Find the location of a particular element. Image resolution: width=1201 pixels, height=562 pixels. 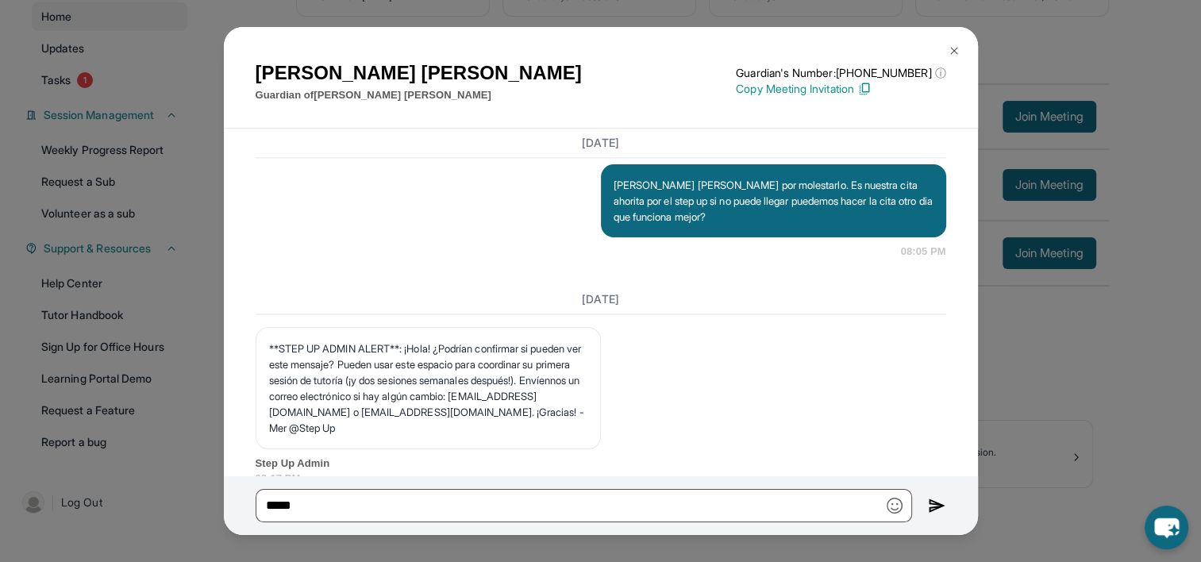

button: chat-button is located at coordinates (1166, 527).